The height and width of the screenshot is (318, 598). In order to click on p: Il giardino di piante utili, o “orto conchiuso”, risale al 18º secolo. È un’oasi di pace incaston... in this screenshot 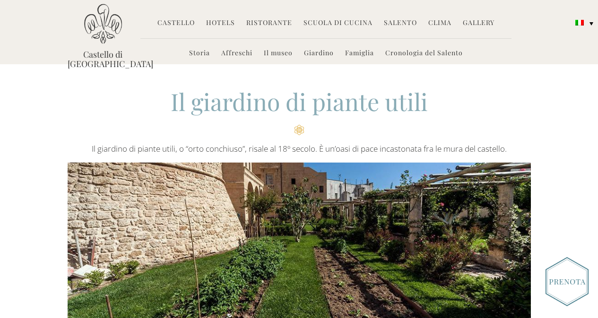, I will do `click(299, 149)`.